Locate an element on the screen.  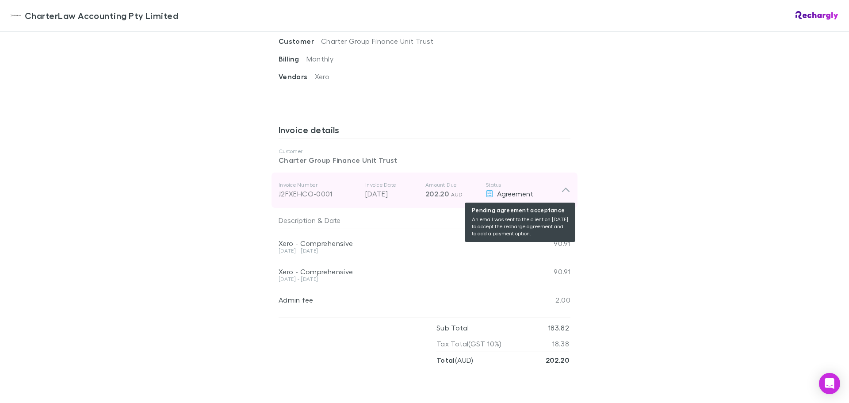
p: 18.38 is located at coordinates (560, 343).